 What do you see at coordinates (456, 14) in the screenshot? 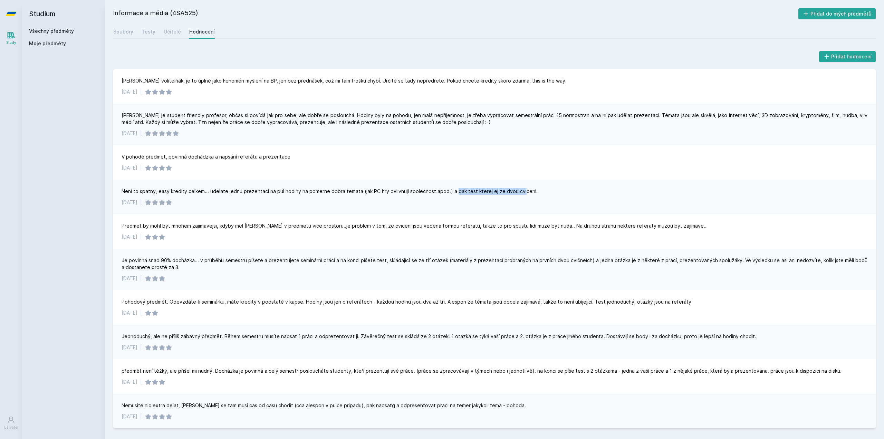
I see `h2: Informace a média (4SA525)` at bounding box center [456, 14].